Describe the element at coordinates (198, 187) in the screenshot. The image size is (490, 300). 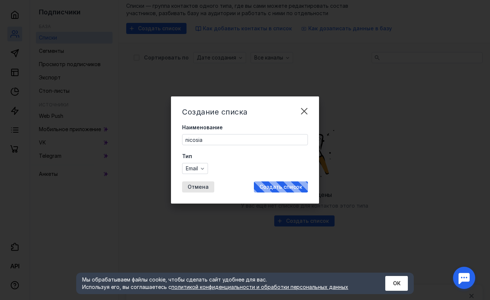
I see `span: Отмена` at that location.